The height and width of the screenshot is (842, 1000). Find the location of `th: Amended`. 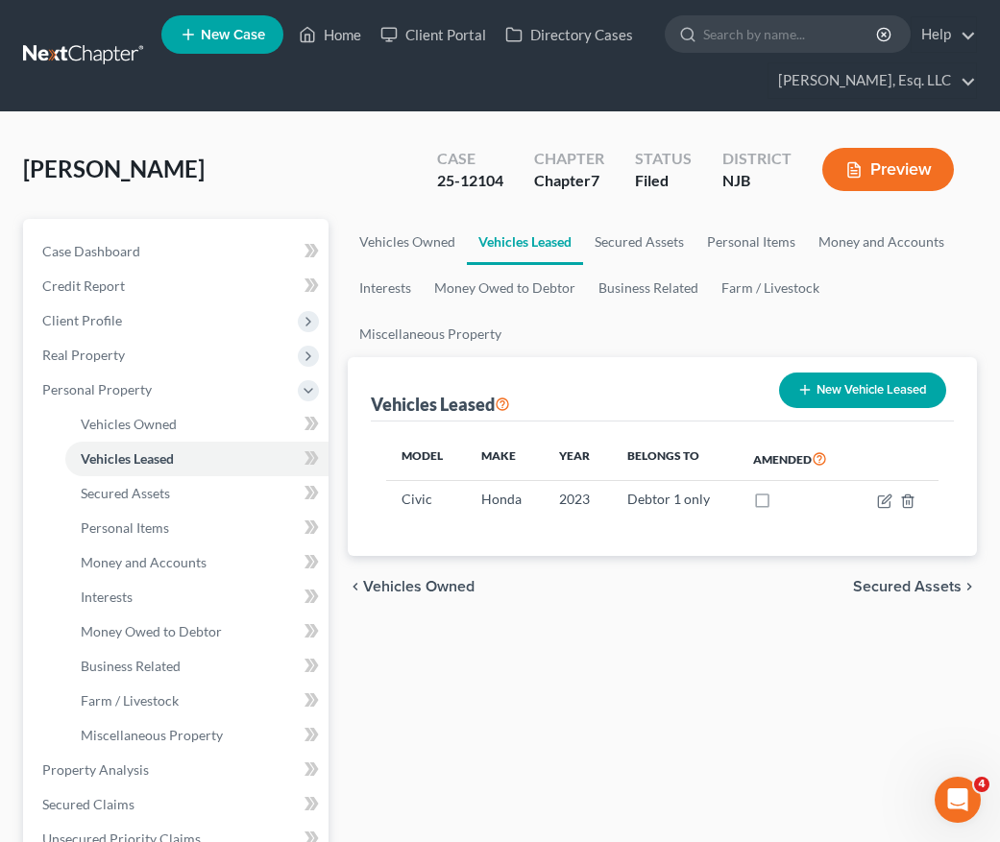

th: Amended is located at coordinates (795, 459).